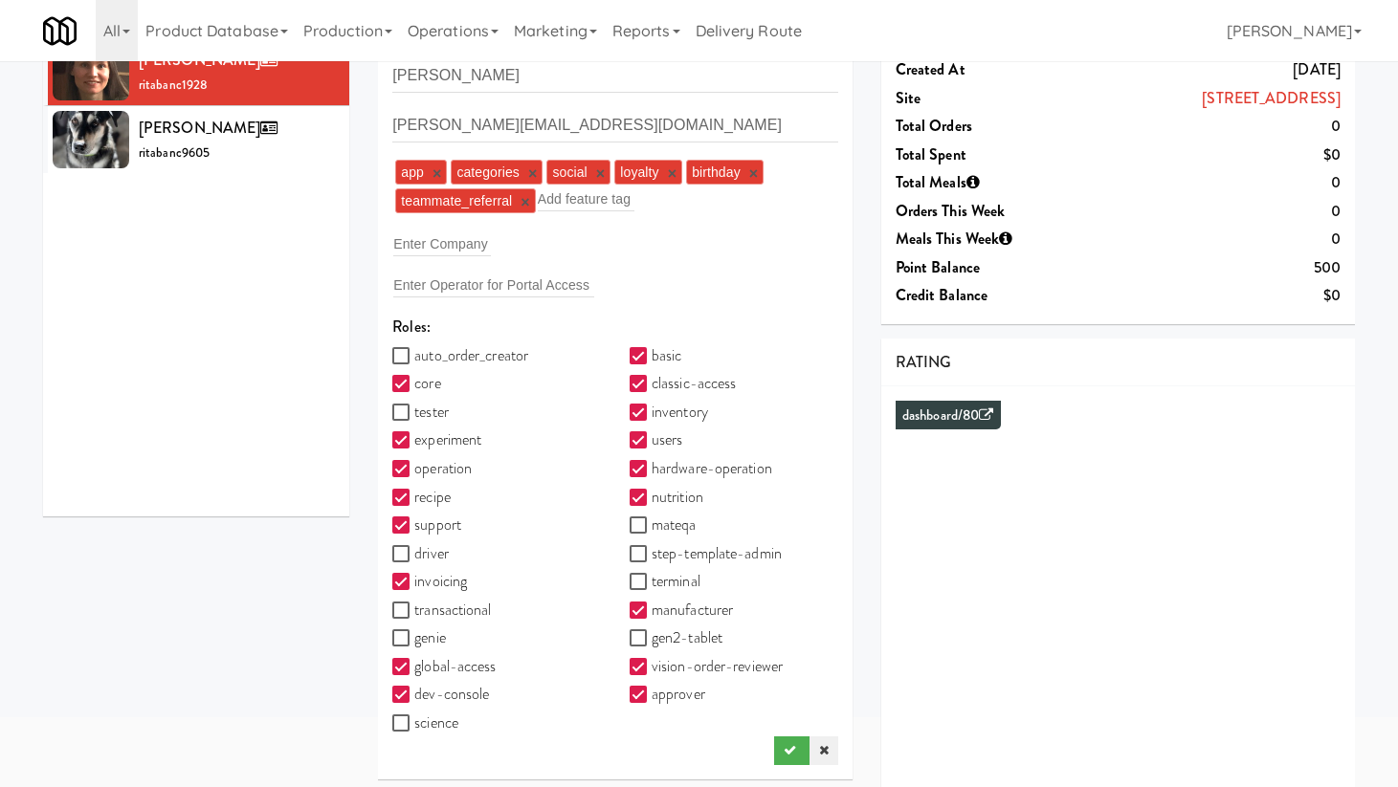 This screenshot has height=787, width=1398. What do you see at coordinates (663, 525) in the screenshot?
I see `label: mateqa` at bounding box center [663, 525].